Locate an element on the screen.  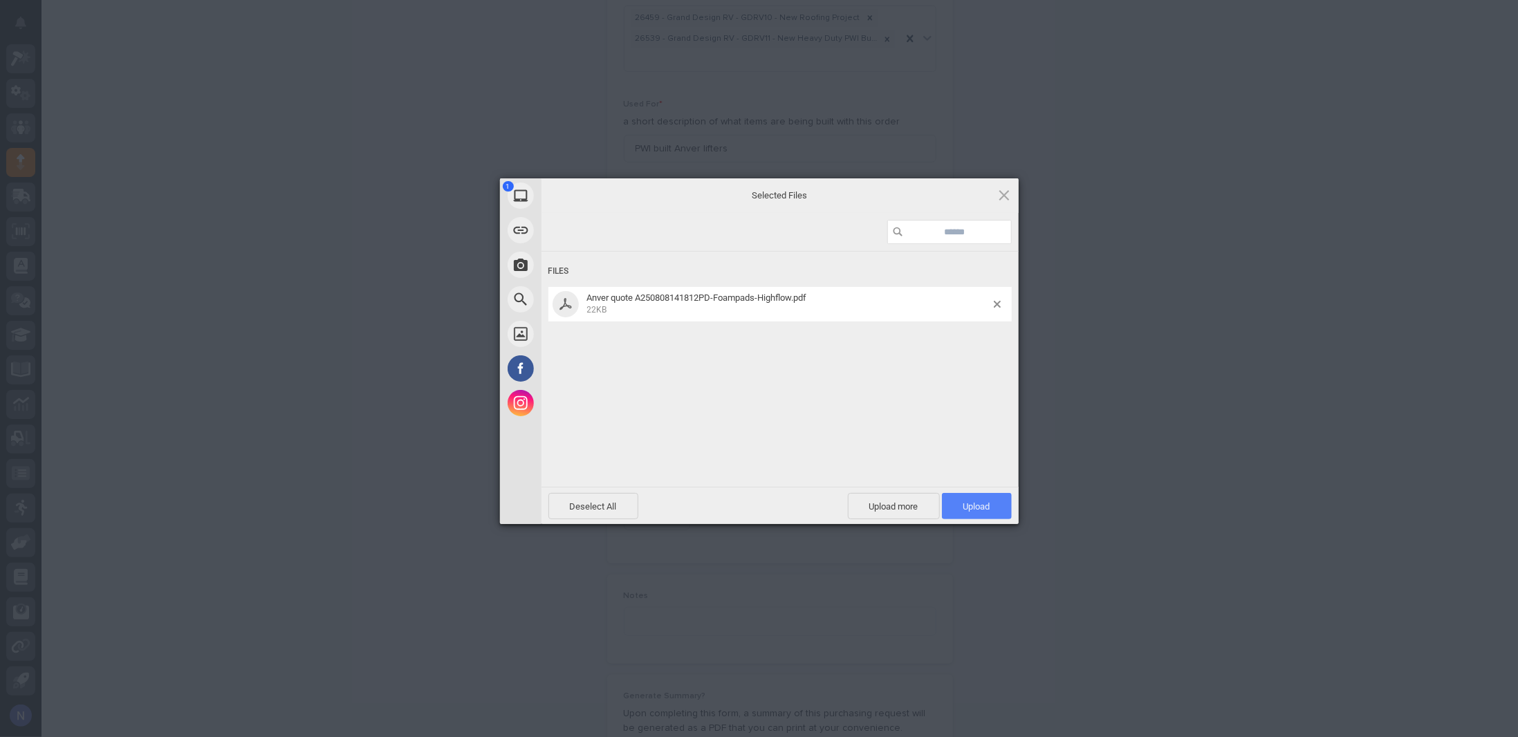
span: 1 is located at coordinates (508, 186).